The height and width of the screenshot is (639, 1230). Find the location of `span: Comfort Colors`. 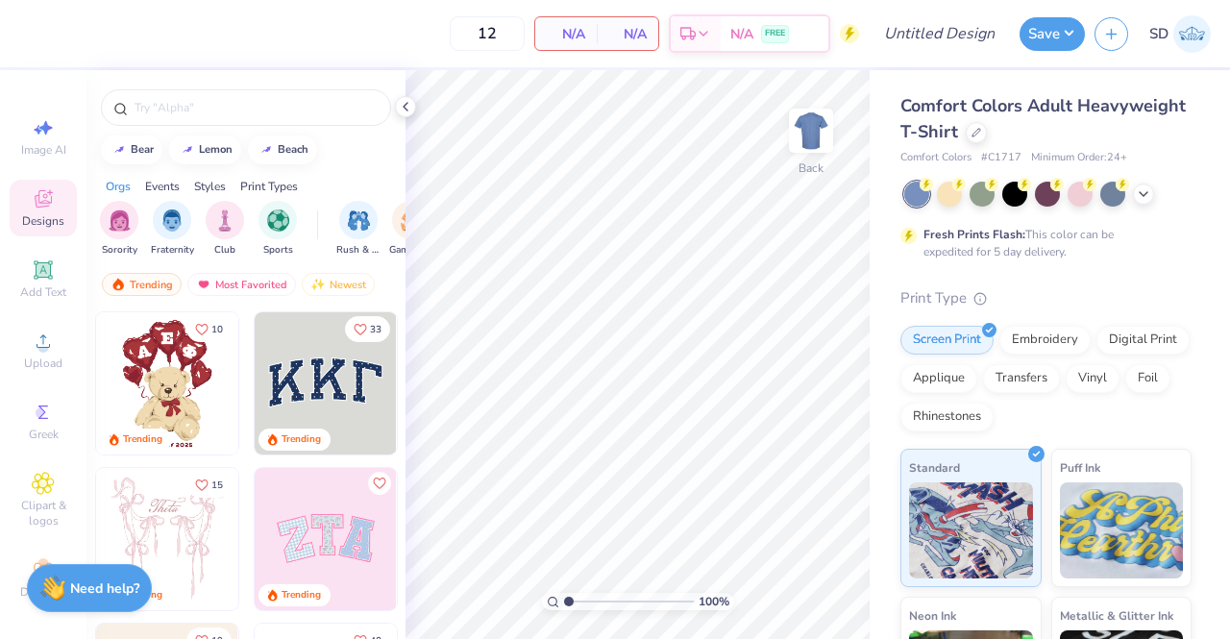

span: Comfort Colors is located at coordinates (936, 158).